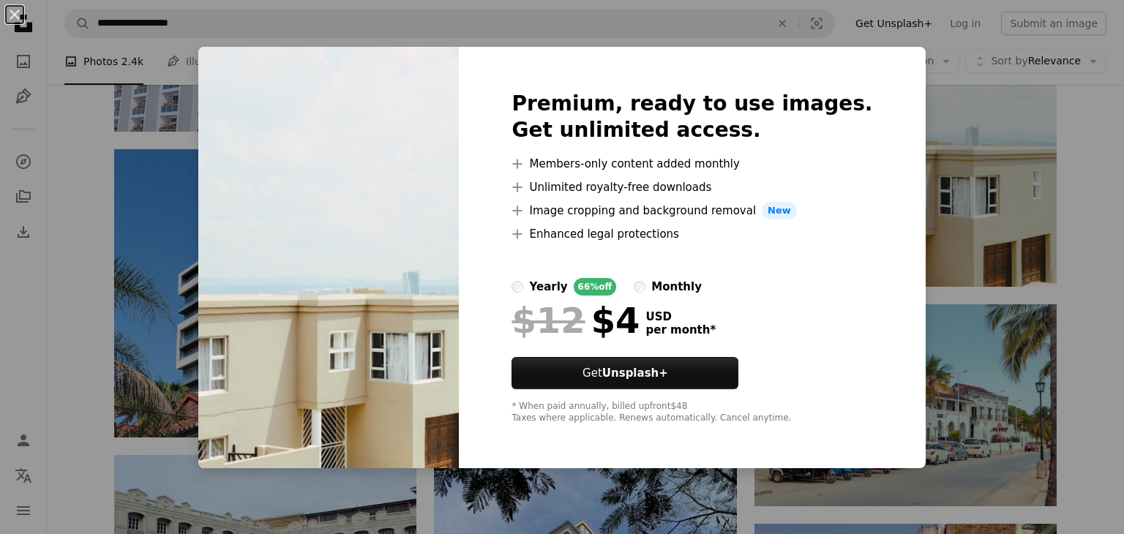 Image resolution: width=1124 pixels, height=534 pixels. Describe the element at coordinates (681, 330) in the screenshot. I see `span: per month *` at that location.